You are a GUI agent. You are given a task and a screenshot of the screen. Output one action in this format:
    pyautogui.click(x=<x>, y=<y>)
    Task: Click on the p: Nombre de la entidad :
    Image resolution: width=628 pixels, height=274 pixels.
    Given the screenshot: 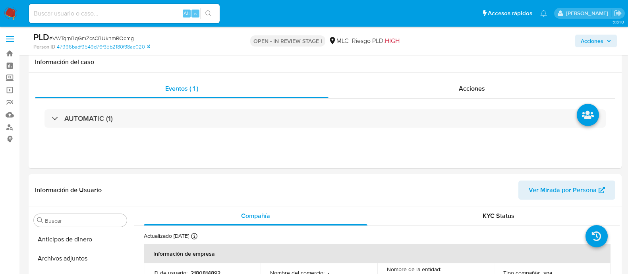 What is the action you would take?
    pyautogui.click(x=414, y=269)
    